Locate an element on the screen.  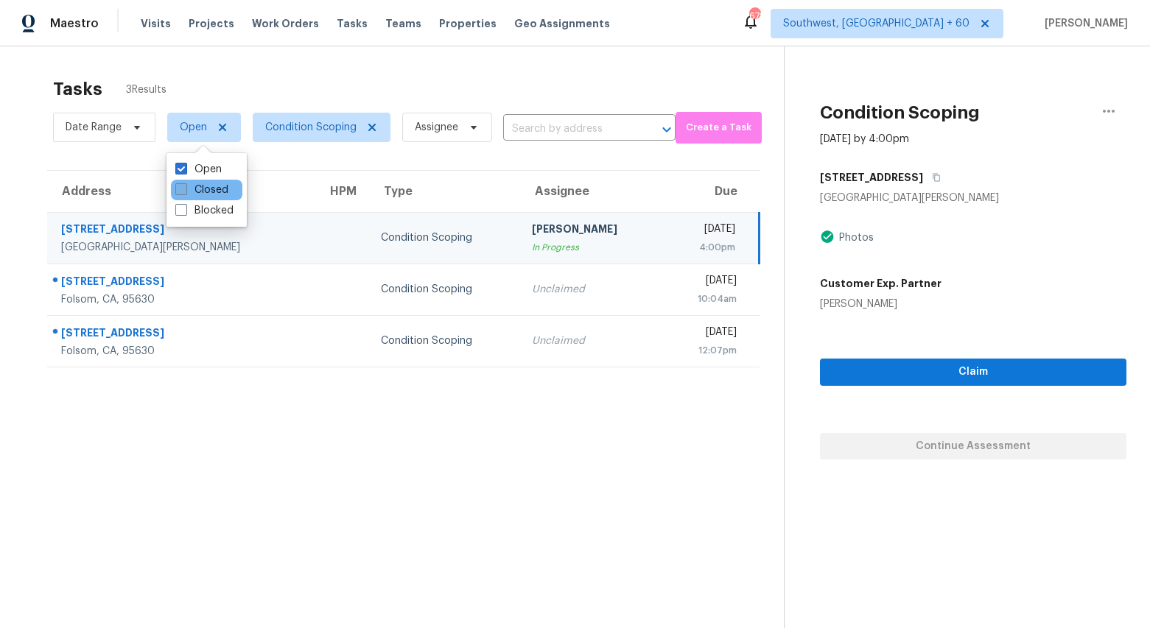
label: Open is located at coordinates (198, 169).